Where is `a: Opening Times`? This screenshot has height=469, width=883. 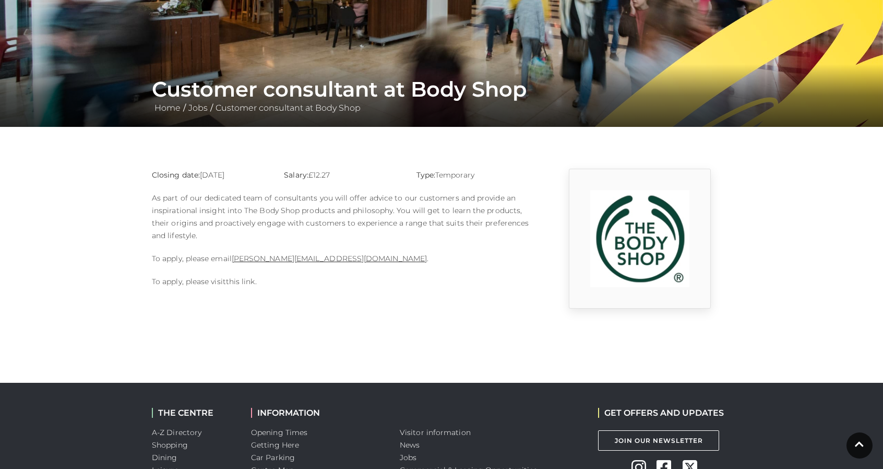
a: Opening Times is located at coordinates (279, 432).